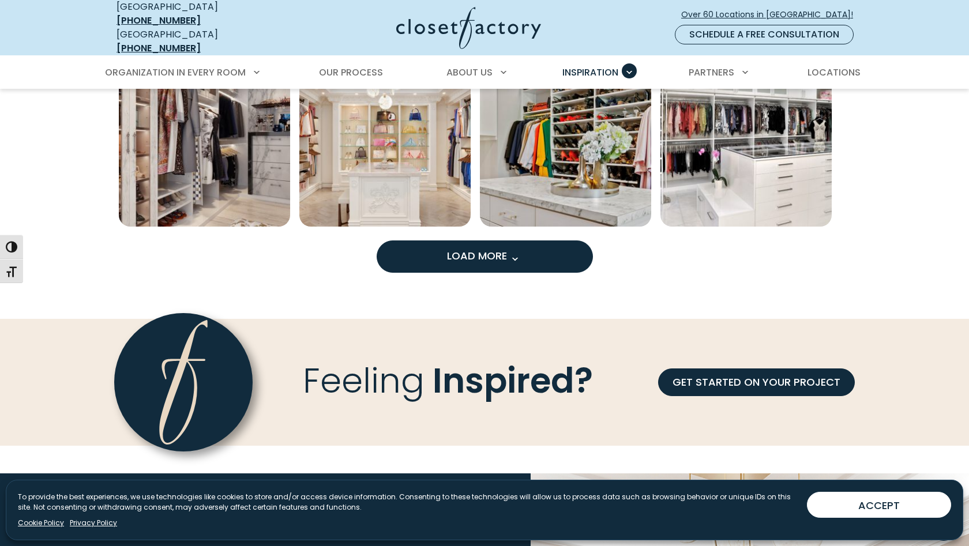 This screenshot has height=546, width=969. I want to click on img: White walk-in closet with ornate trim and crown molding, featuring glass shelving, so click(385, 141).